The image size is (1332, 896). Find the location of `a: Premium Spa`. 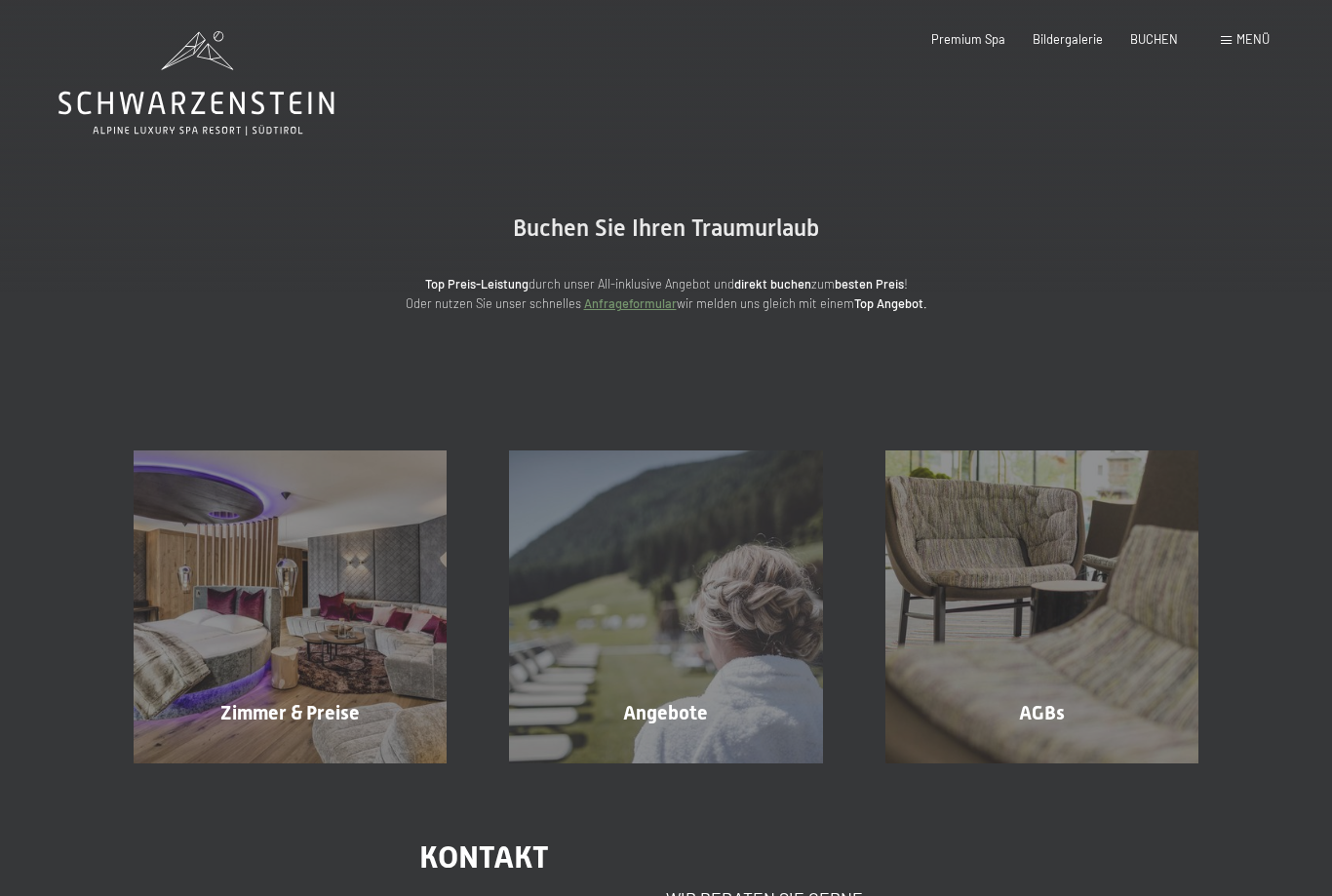

a: Premium Spa is located at coordinates (968, 39).